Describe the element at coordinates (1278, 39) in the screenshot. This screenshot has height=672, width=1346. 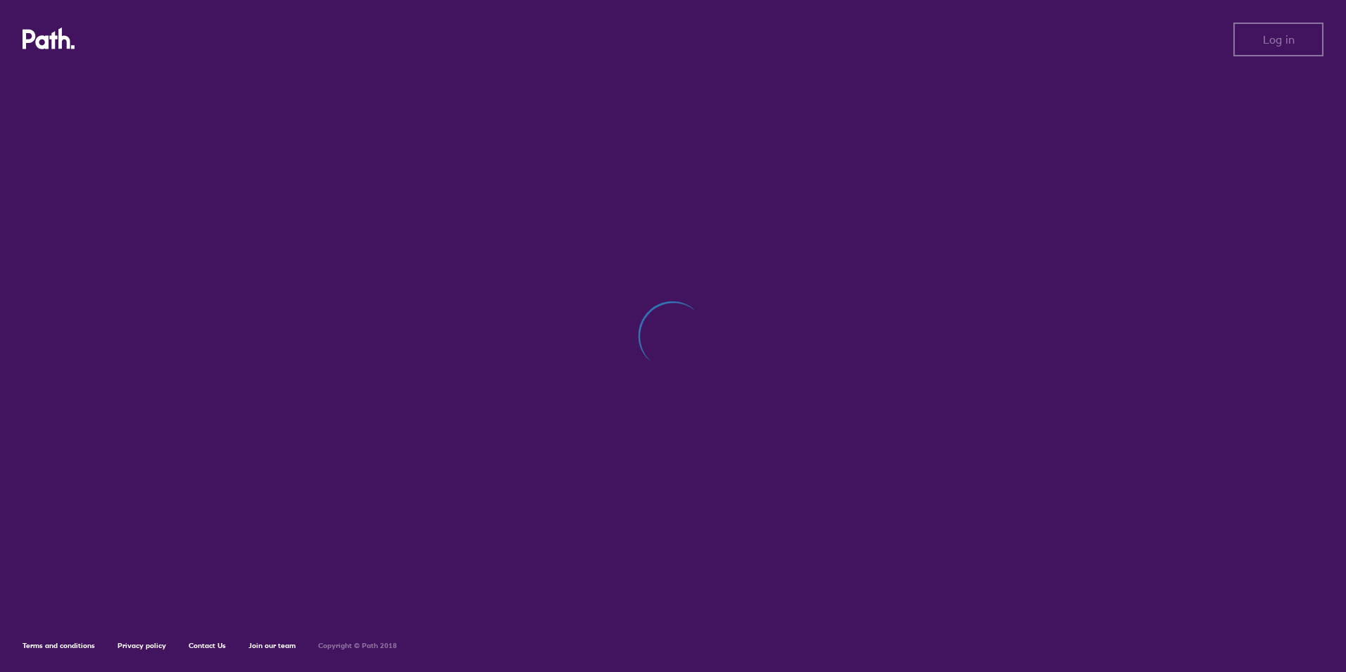
I see `span: Log in` at that location.